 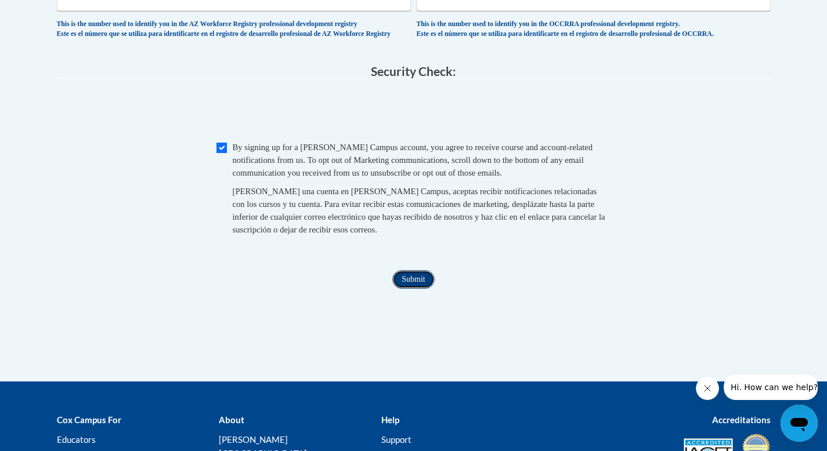 What do you see at coordinates (89, 420) in the screenshot?
I see `b: Cox Campus For` at bounding box center [89, 420].